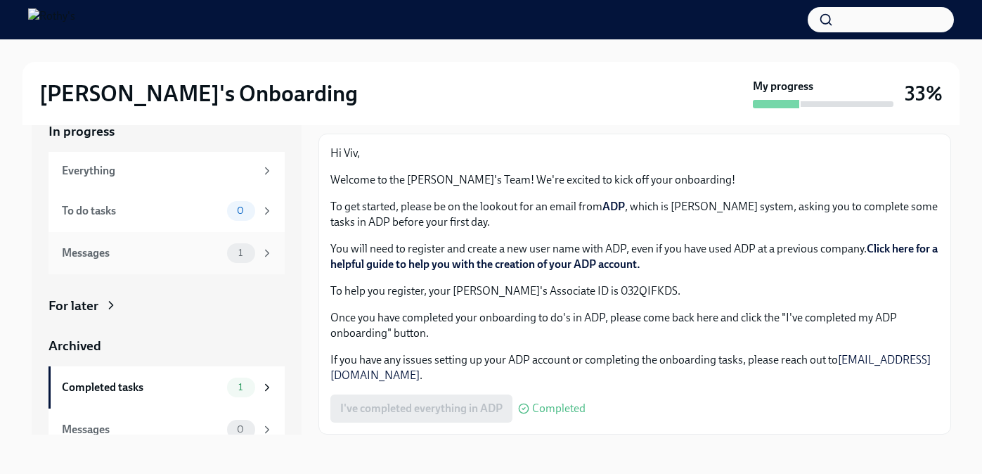 This screenshot has height=474, width=982. Describe the element at coordinates (73, 306) in the screenshot. I see `div: For later` at that location.